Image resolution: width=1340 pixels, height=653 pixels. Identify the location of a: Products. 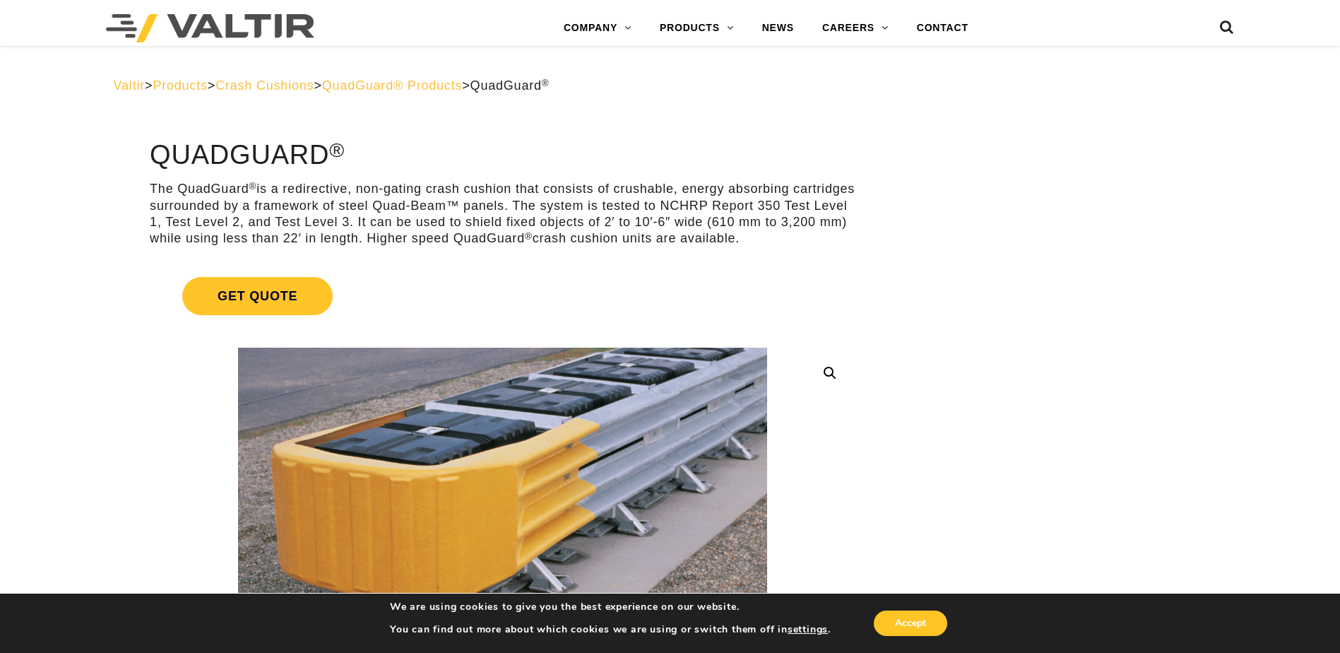
(179, 85).